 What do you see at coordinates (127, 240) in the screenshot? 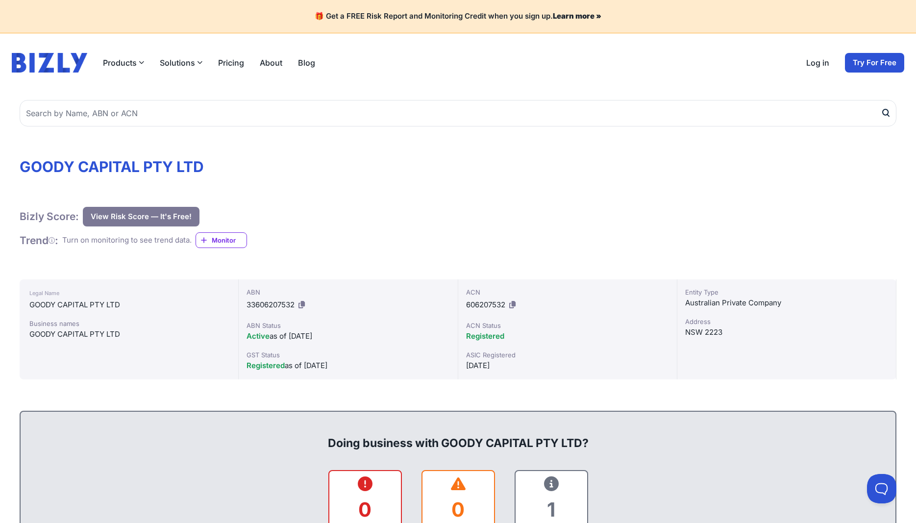
I see `div: Turn on monitoring to see trend data.` at bounding box center [127, 240].